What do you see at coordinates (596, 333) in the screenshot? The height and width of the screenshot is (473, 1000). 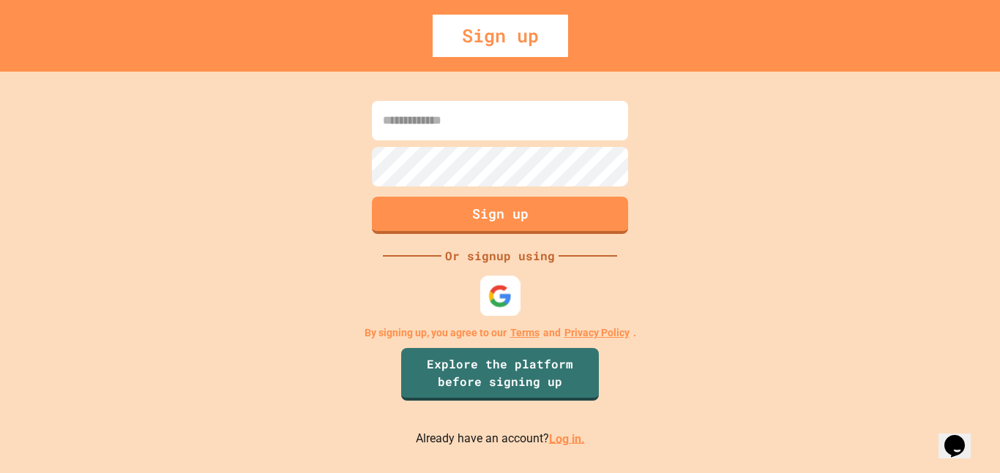 I see `a: Privacy Policy` at bounding box center [596, 333].